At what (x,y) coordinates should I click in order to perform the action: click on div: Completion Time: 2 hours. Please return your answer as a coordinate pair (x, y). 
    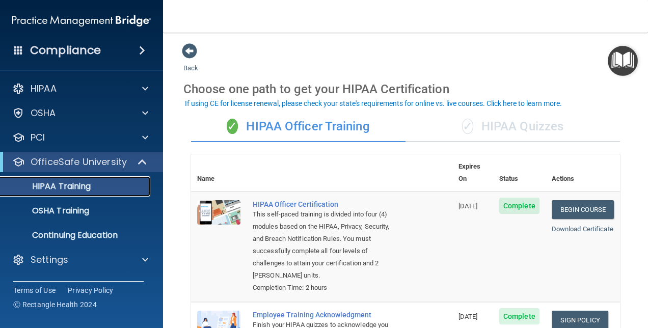
    Looking at the image, I should click on (327, 288).